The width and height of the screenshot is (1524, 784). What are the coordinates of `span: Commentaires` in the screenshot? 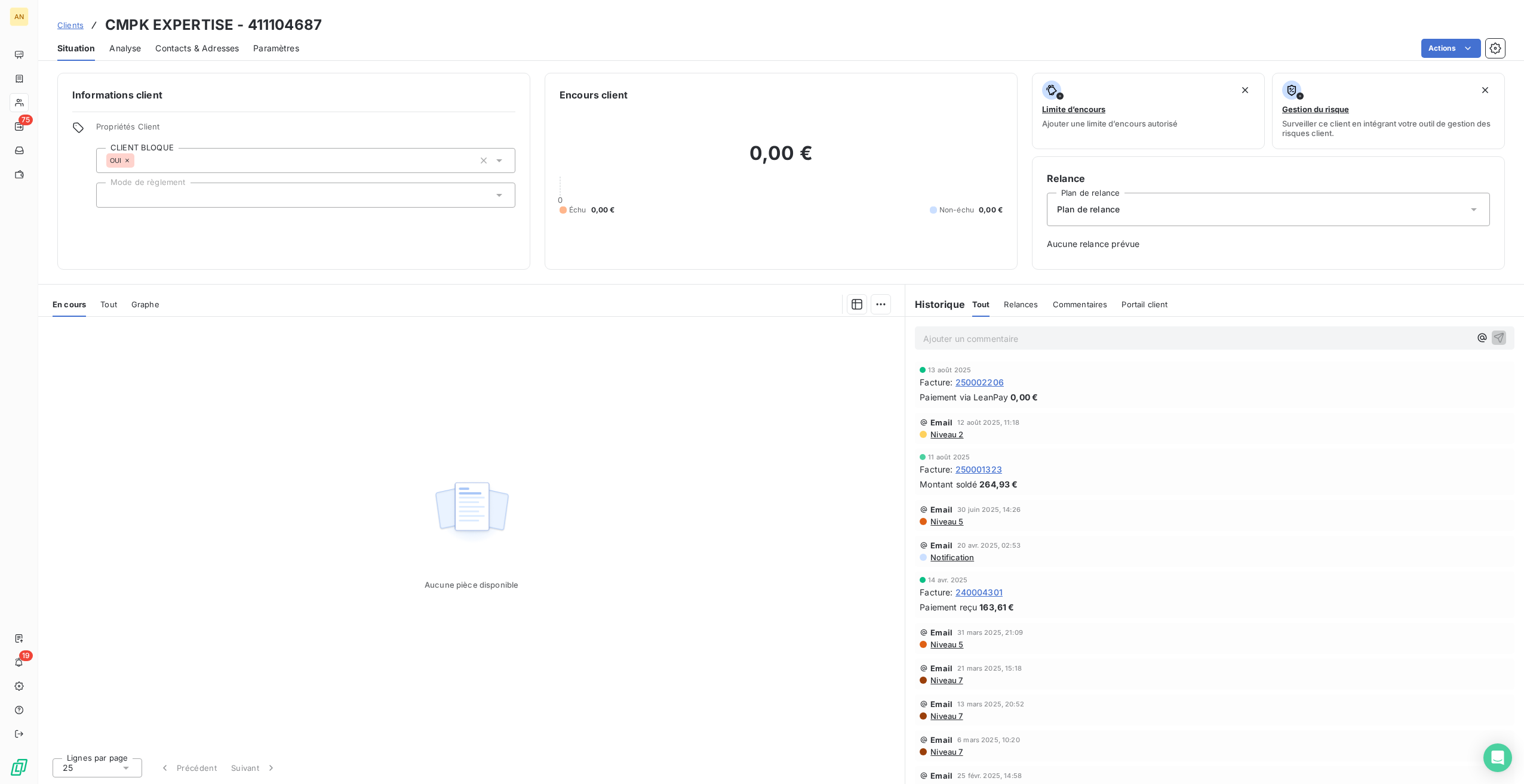 It's located at (1081, 305).